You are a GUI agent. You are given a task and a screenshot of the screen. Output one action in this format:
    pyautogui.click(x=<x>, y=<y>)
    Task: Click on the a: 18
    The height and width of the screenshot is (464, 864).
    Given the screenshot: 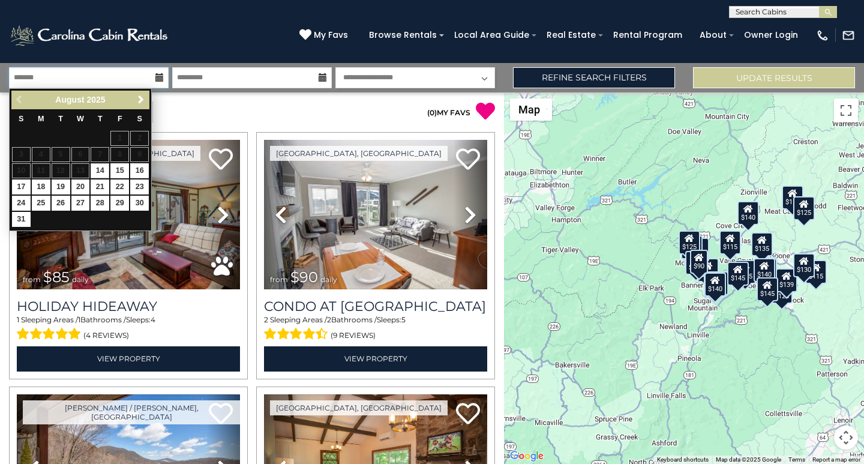 What is the action you would take?
    pyautogui.click(x=41, y=187)
    